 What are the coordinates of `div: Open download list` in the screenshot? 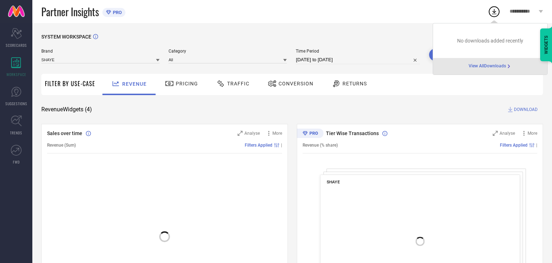 It's located at (495, 12).